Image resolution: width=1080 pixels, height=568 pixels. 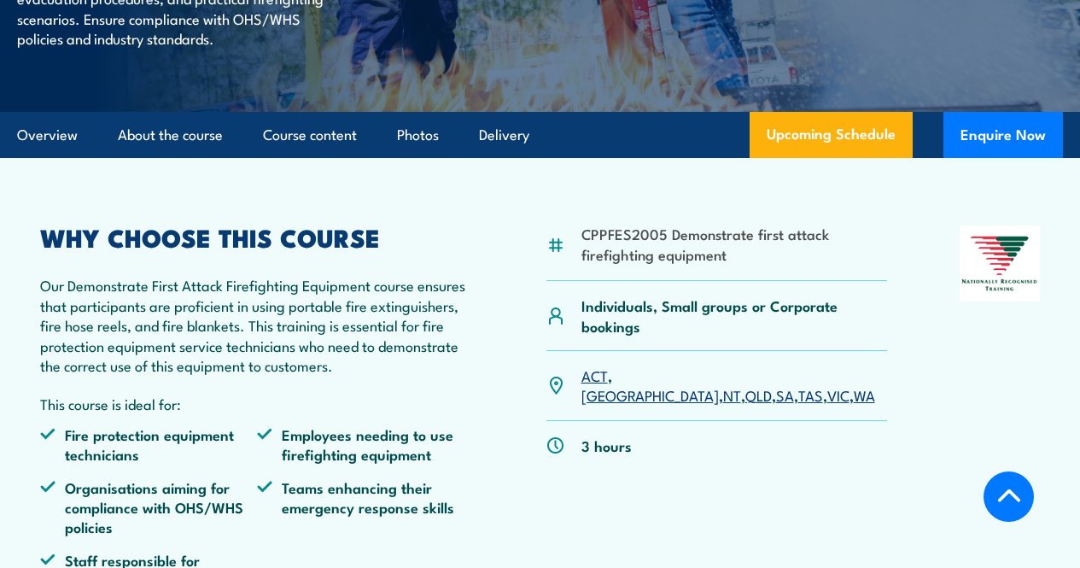 What do you see at coordinates (594, 375) in the screenshot?
I see `a: ACT` at bounding box center [594, 375].